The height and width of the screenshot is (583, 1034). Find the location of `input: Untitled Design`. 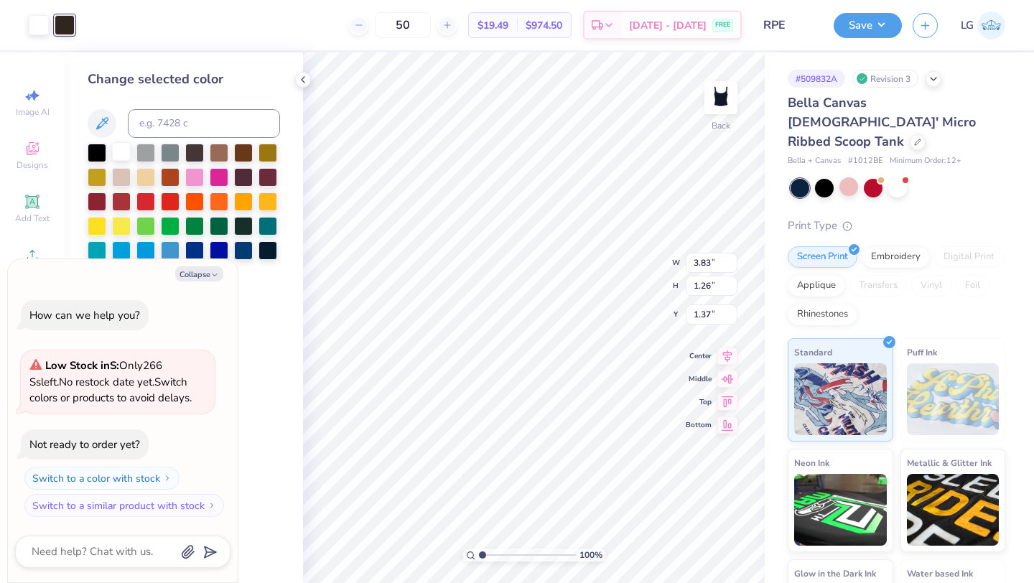

input: Untitled Design is located at coordinates (788, 25).